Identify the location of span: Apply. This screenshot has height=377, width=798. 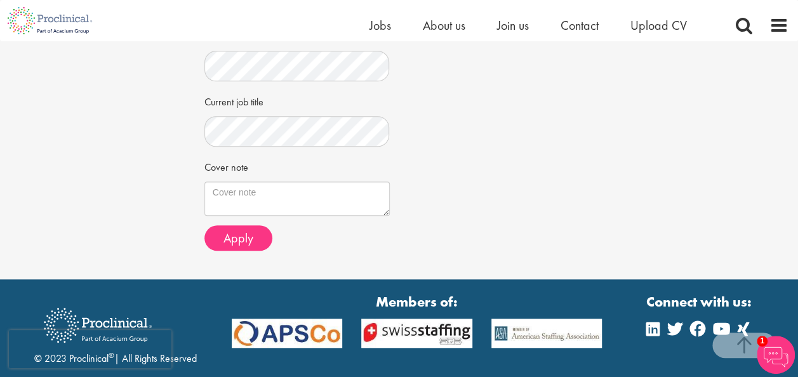
(238, 238).